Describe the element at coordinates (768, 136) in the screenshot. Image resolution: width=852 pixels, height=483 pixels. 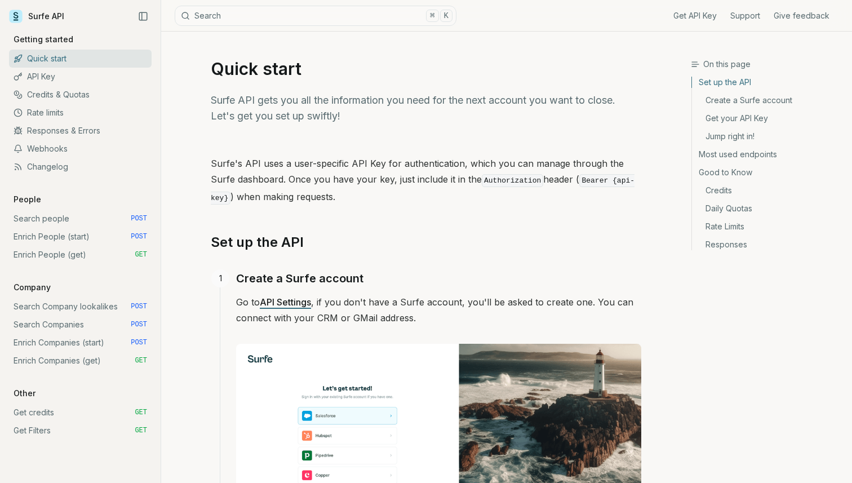
I see `a: Jump right in!` at that location.